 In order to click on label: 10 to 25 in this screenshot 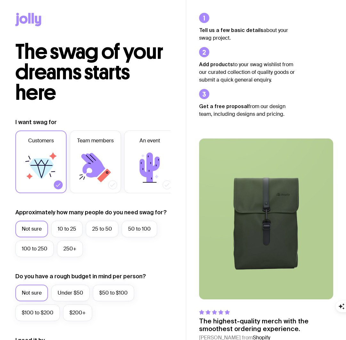, I will do `click(67, 229)`.